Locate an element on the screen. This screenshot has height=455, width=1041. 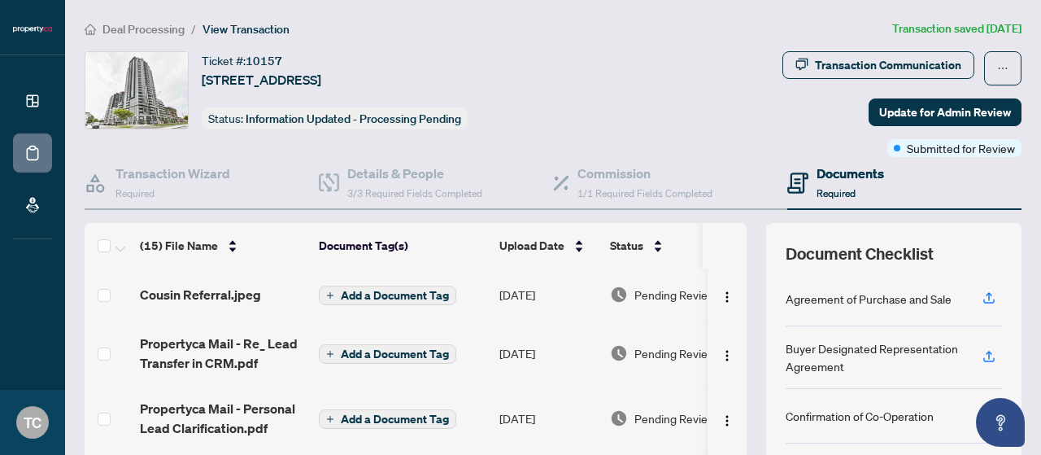
span: home is located at coordinates (90, 29).